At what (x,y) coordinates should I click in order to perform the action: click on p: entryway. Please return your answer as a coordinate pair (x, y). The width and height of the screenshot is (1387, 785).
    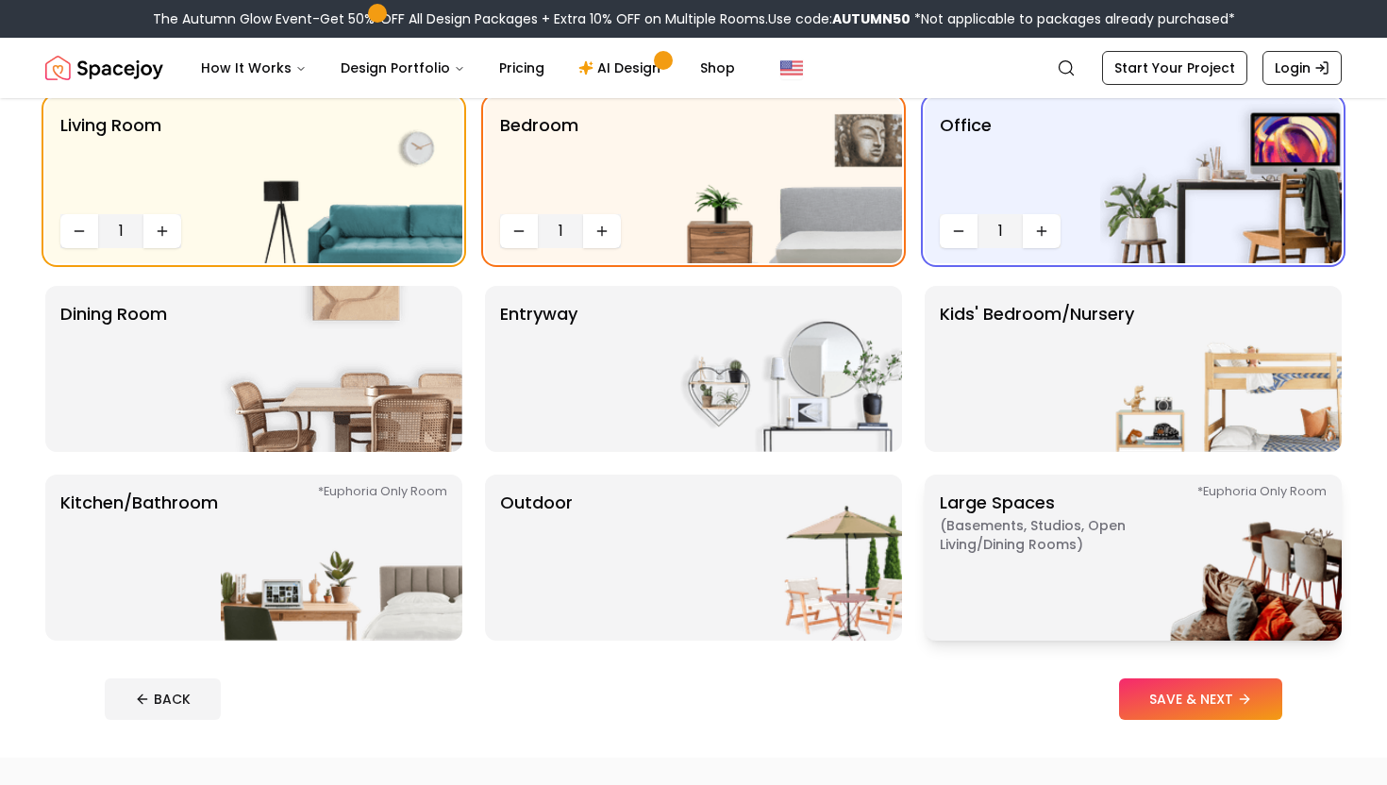
    Looking at the image, I should click on (539, 369).